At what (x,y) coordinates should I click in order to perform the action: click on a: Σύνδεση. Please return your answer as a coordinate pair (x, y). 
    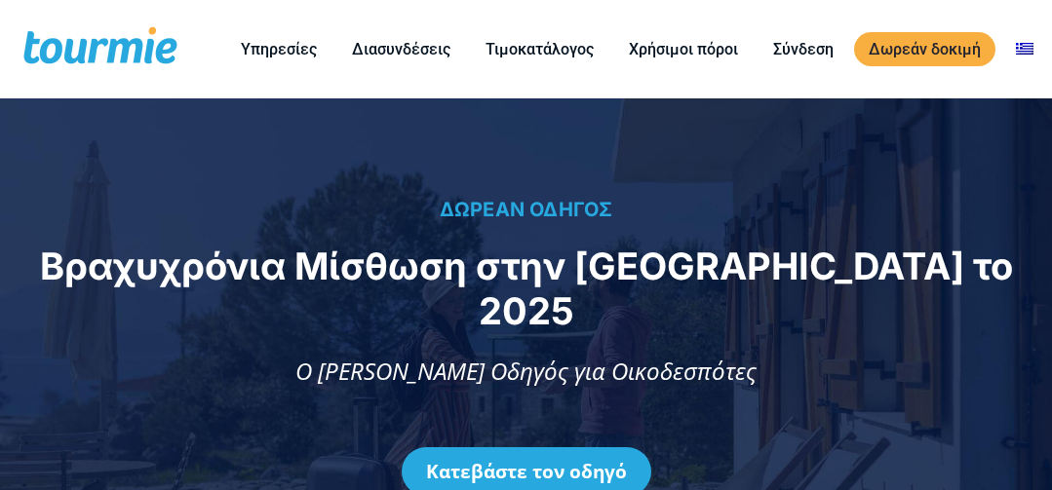
    Looking at the image, I should click on (803, 49).